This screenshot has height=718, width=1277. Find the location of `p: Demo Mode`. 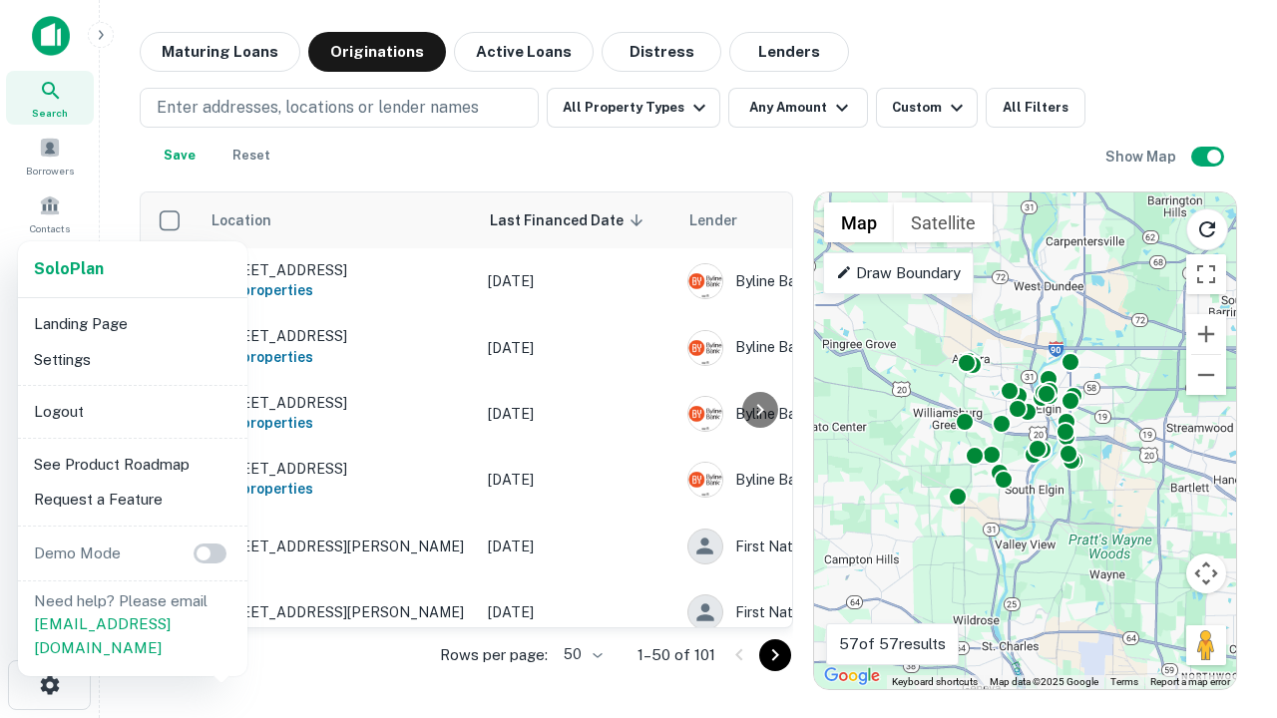

p: Demo Mode is located at coordinates (77, 554).